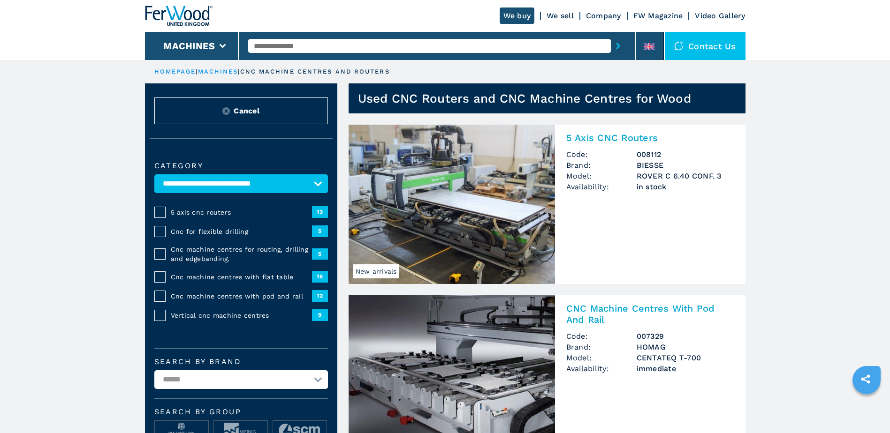 This screenshot has width=890, height=433. What do you see at coordinates (685, 347) in the screenshot?
I see `h3: HOMAG` at bounding box center [685, 347].